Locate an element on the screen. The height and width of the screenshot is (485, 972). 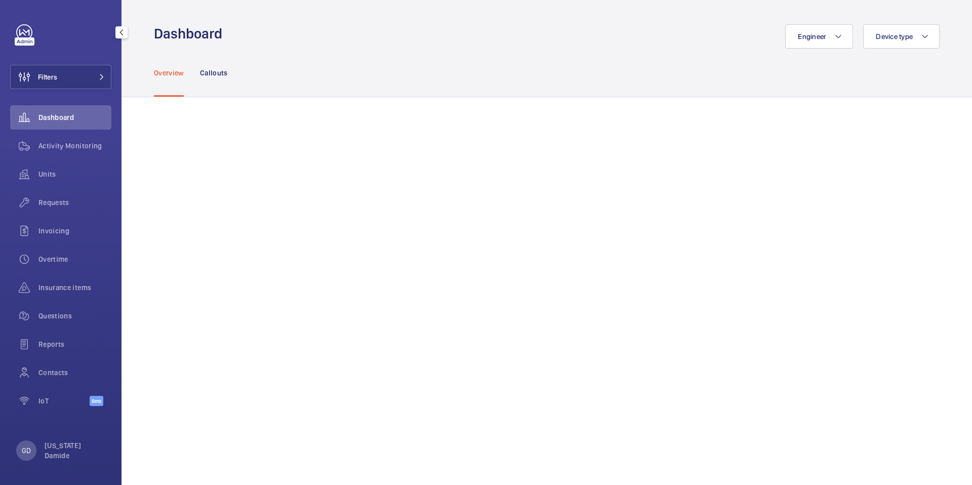
button: Engineer is located at coordinates (819, 36).